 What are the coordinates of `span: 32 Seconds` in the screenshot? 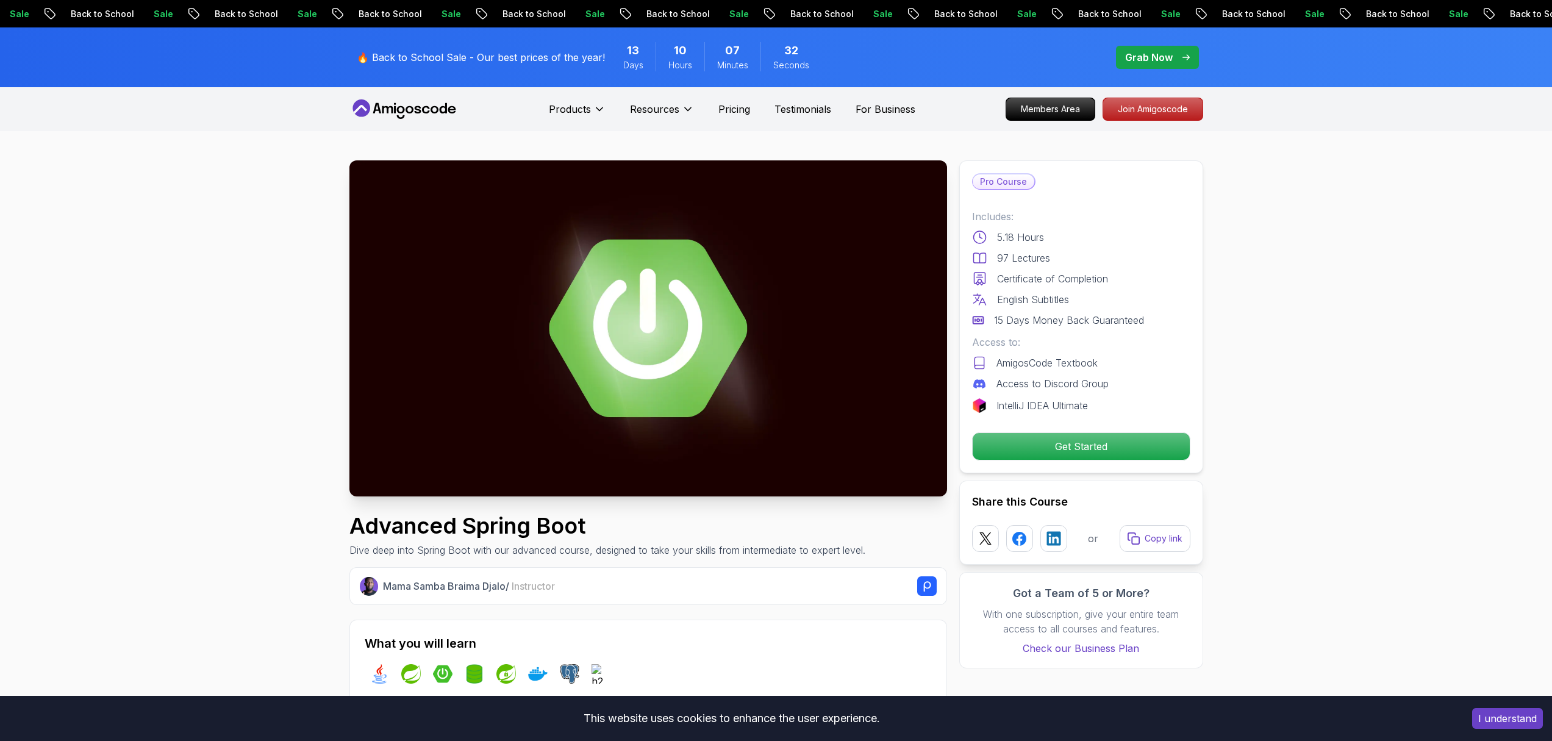 It's located at (791, 51).